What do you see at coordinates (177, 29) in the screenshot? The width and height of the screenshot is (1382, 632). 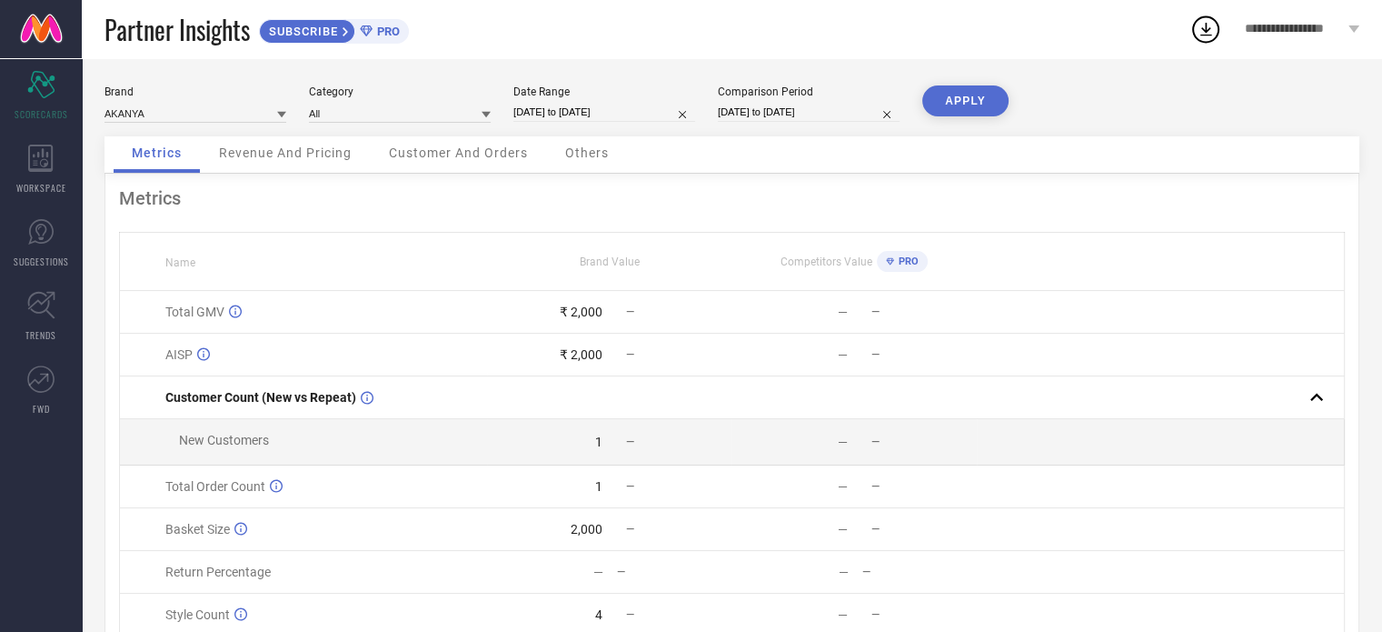 I see `span: Partner Insights` at bounding box center [177, 29].